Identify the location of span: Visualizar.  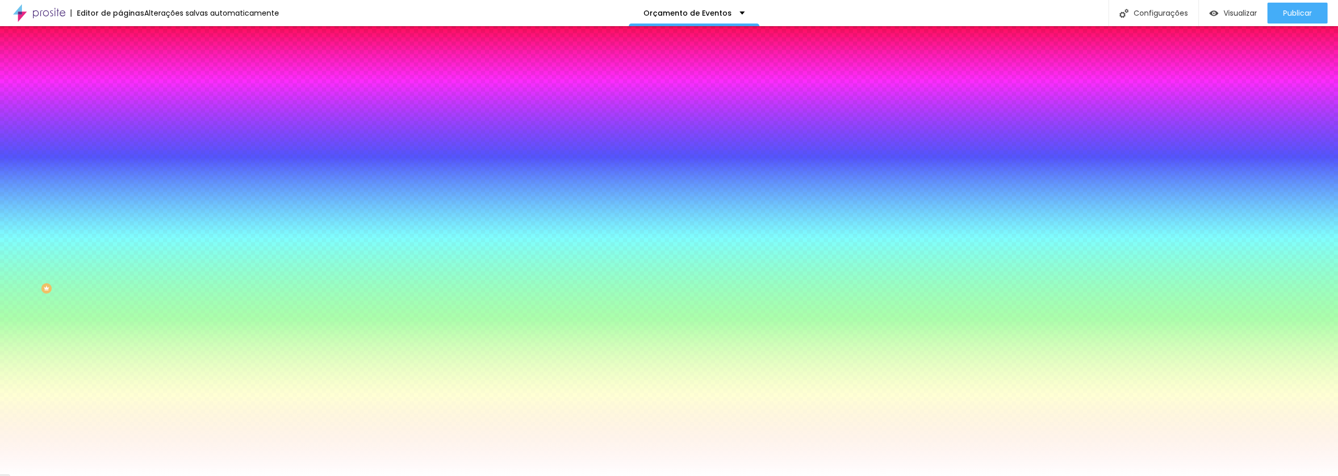
(1240, 13).